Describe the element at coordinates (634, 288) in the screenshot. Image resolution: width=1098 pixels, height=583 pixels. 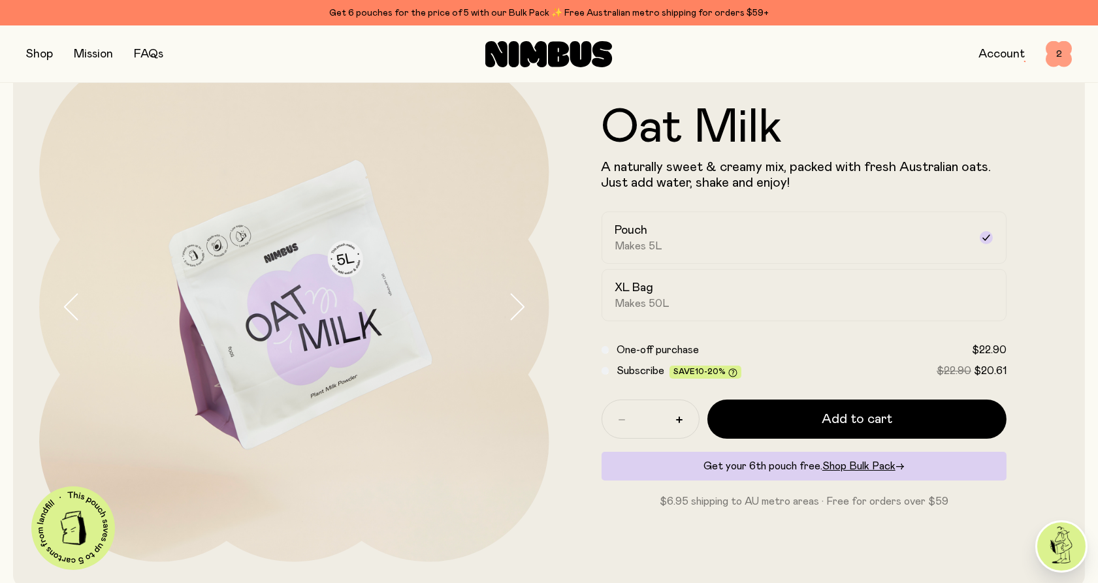
I see `h2: XL Bag` at that location.